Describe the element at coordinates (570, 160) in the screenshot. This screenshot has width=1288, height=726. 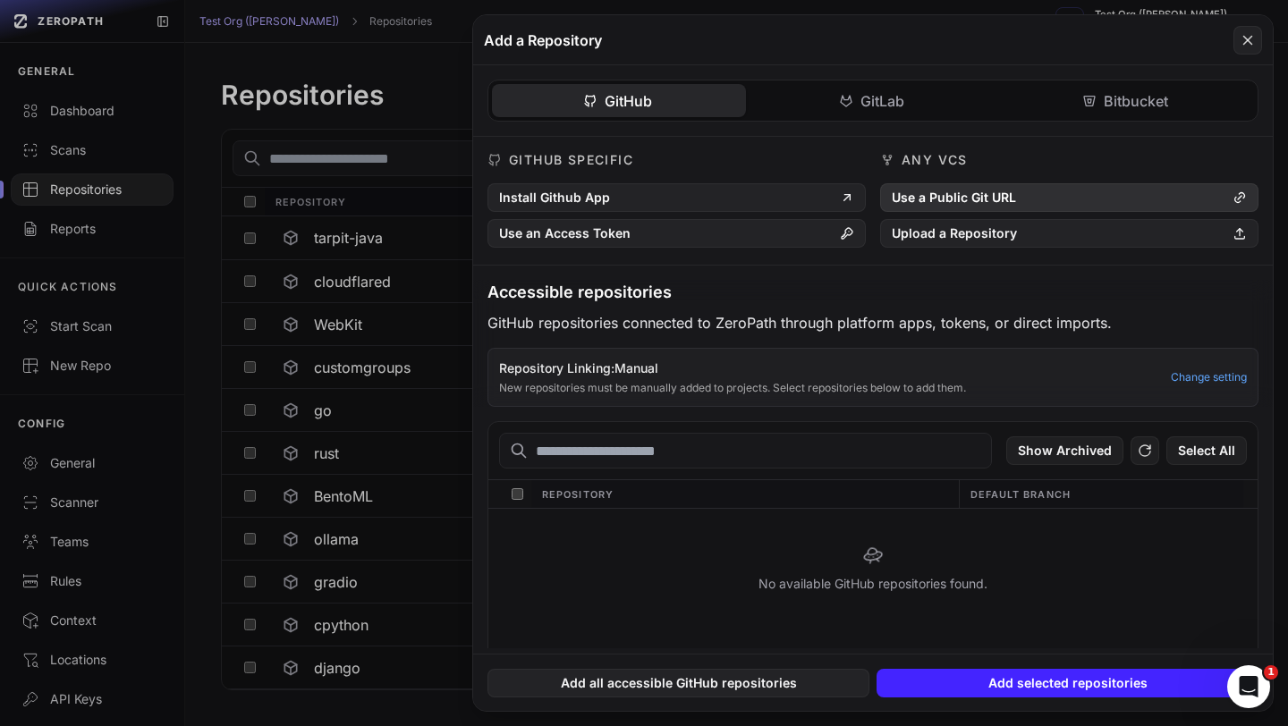
I see `h4: GitHub Specific` at that location.